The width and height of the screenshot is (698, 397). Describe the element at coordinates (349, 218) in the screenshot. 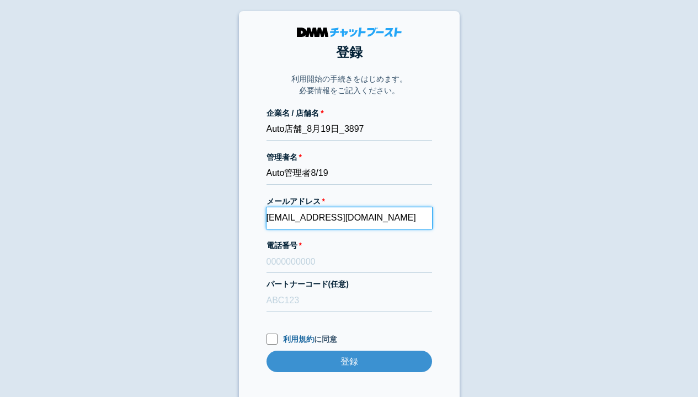

I see `input: xxx@cb.com` at that location.